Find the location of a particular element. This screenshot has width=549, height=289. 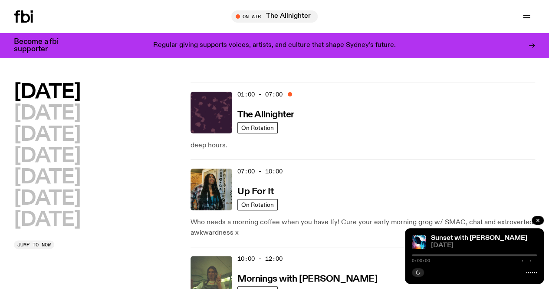

span: 07:00 - 10:00 is located at coordinates (260, 171).